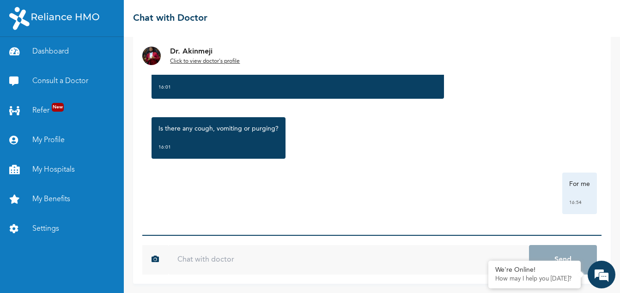 The image size is (620, 293). Describe the element at coordinates (579, 203) in the screenshot. I see `div: 16:54` at that location.